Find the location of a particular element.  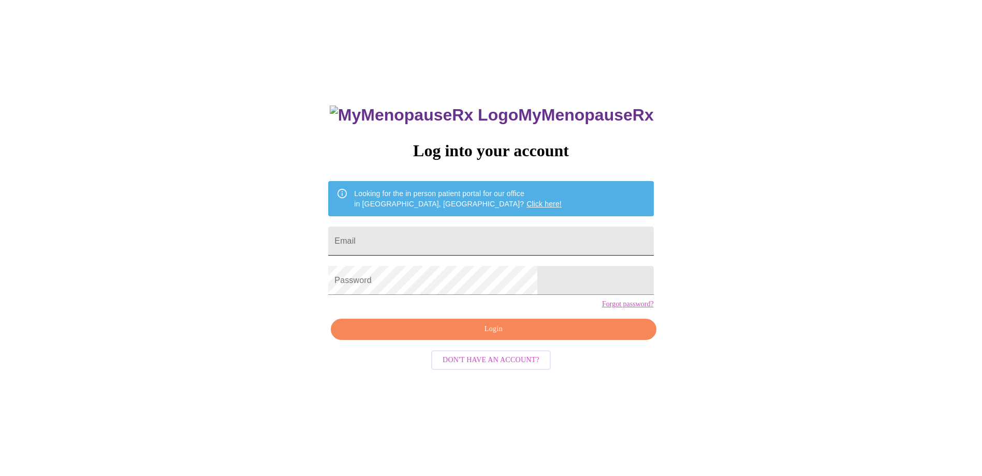

button: Login is located at coordinates (493, 329).